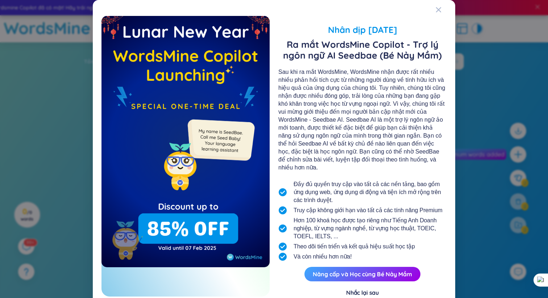 The image size is (548, 298). Describe the element at coordinates (186, 142) in the screenshot. I see `img: wmFlashDealEmpty.967f2bab.png` at that location.